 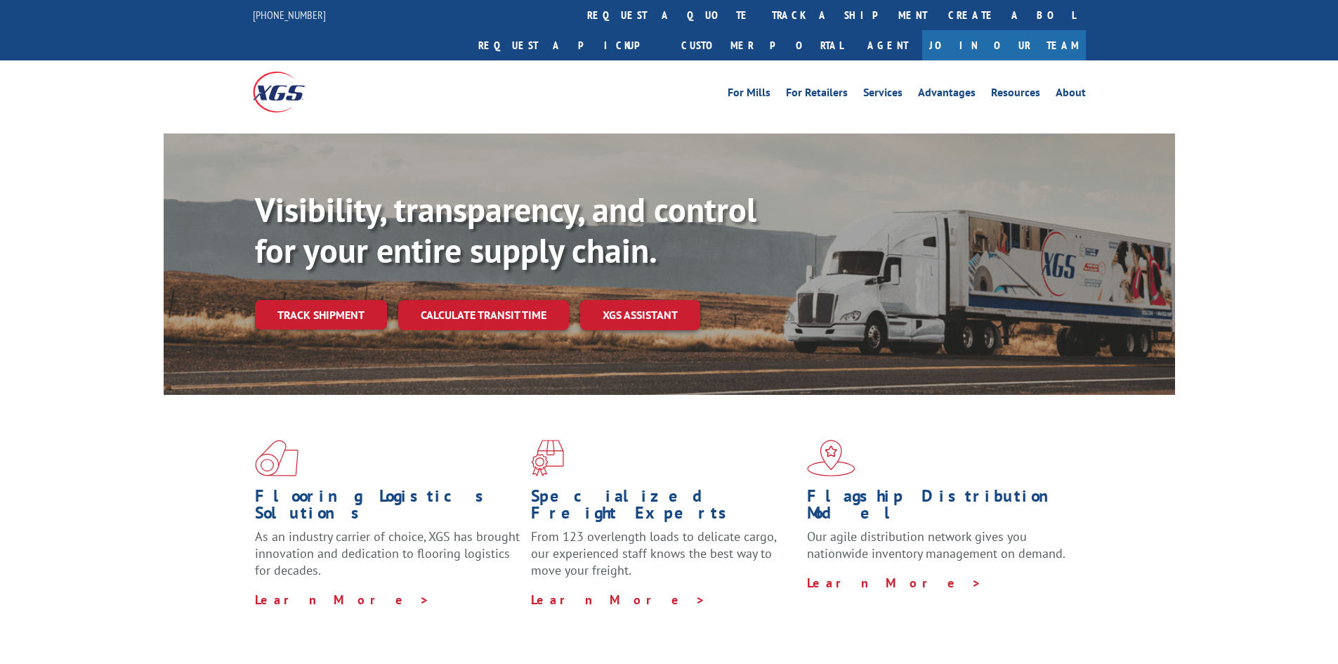 I want to click on a: Request a pickup, so click(x=569, y=45).